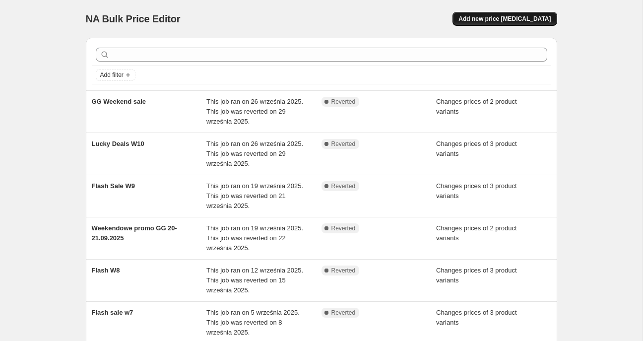 Image resolution: width=643 pixels, height=341 pixels. What do you see at coordinates (119, 101) in the screenshot?
I see `span: GG Weekend sale` at bounding box center [119, 101].